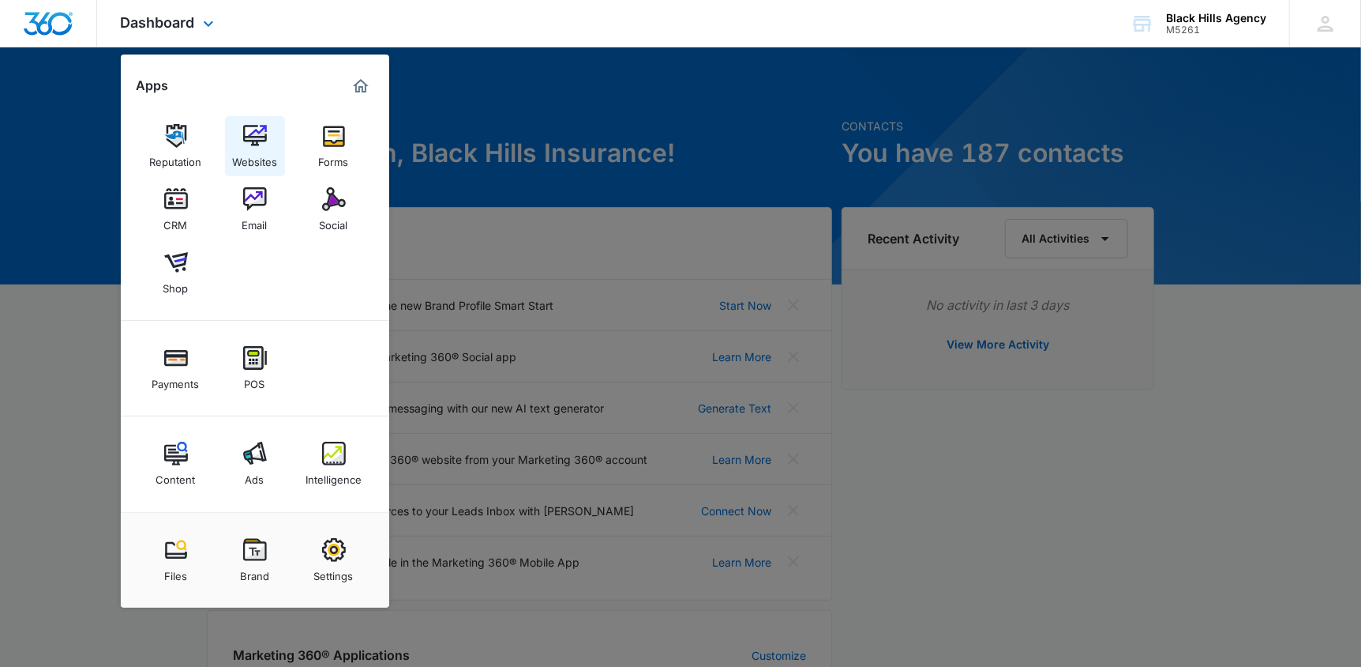 This screenshot has height=667, width=1361. What do you see at coordinates (176, 158) in the screenshot?
I see `div: Reputation` at bounding box center [176, 158].